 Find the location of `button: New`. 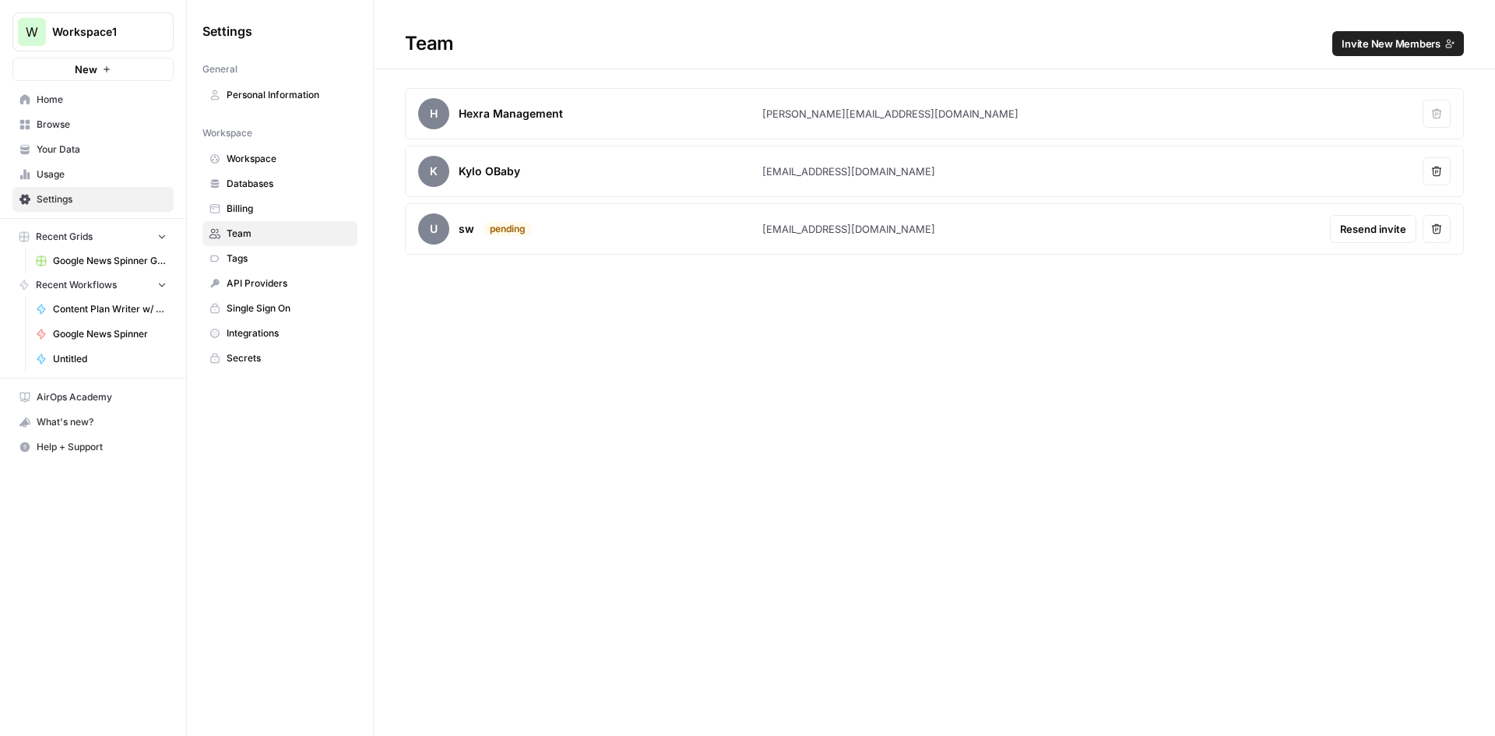

button: New is located at coordinates (93, 69).